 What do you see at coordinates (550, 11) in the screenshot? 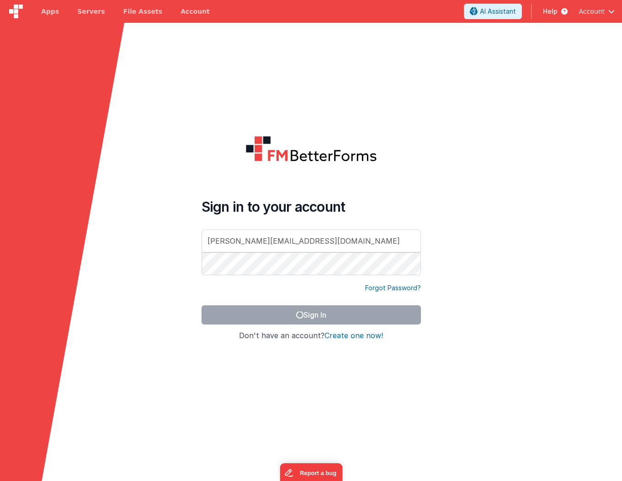
I see `span: Help` at bounding box center [550, 11].